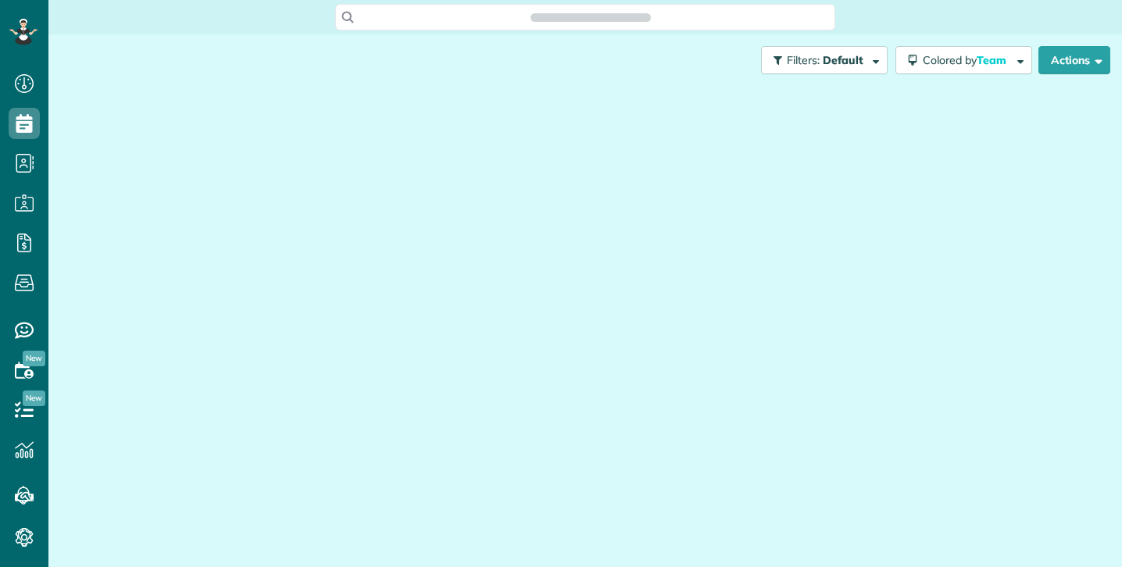 This screenshot has width=1122, height=567. Describe the element at coordinates (590, 17) in the screenshot. I see `span: Search ZenMaid…` at that location.